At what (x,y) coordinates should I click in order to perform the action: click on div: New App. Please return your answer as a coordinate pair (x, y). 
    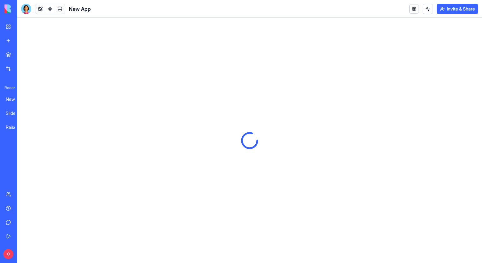
    Looking at the image, I should click on (15, 99).